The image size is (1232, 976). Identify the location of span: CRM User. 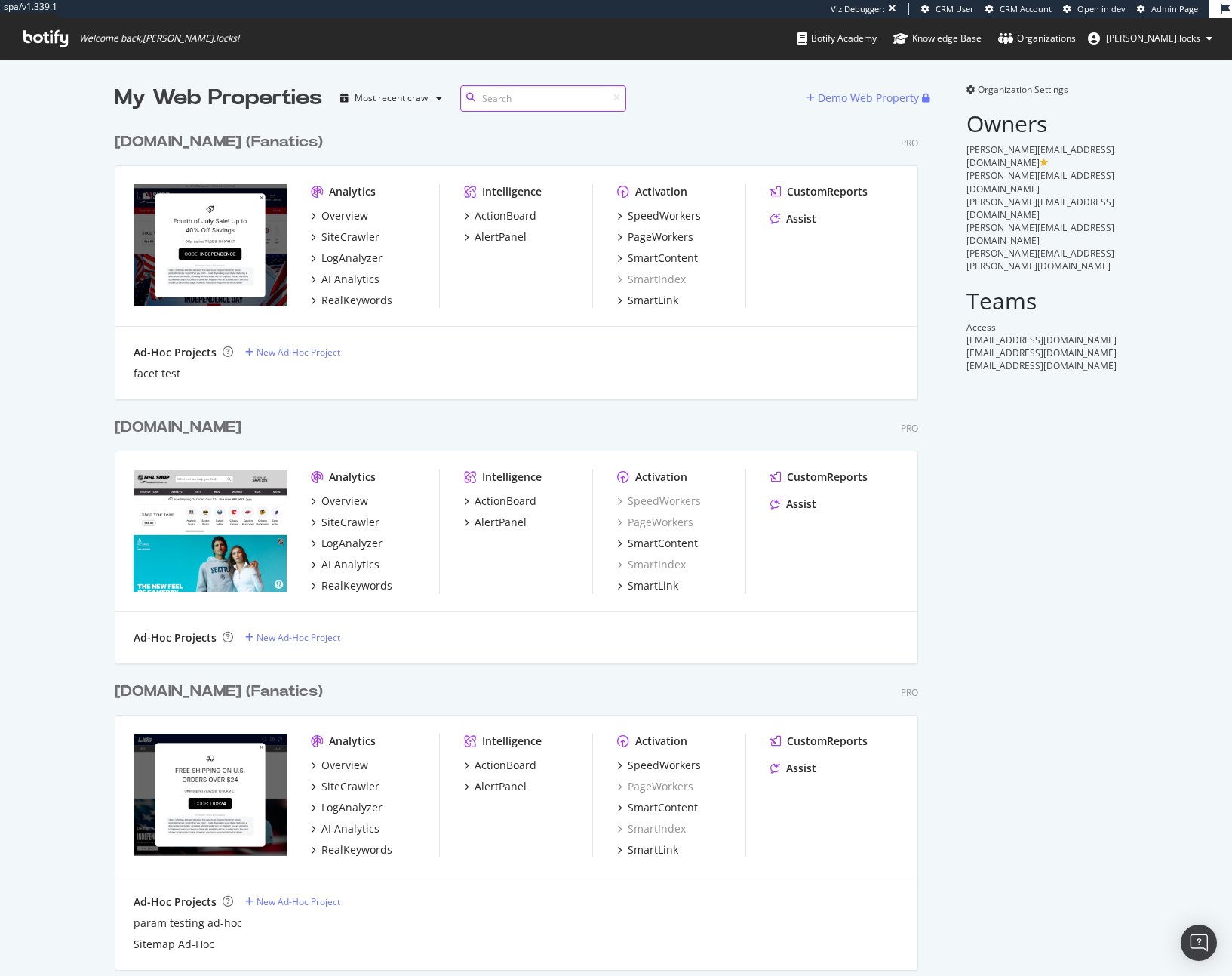
(955, 8).